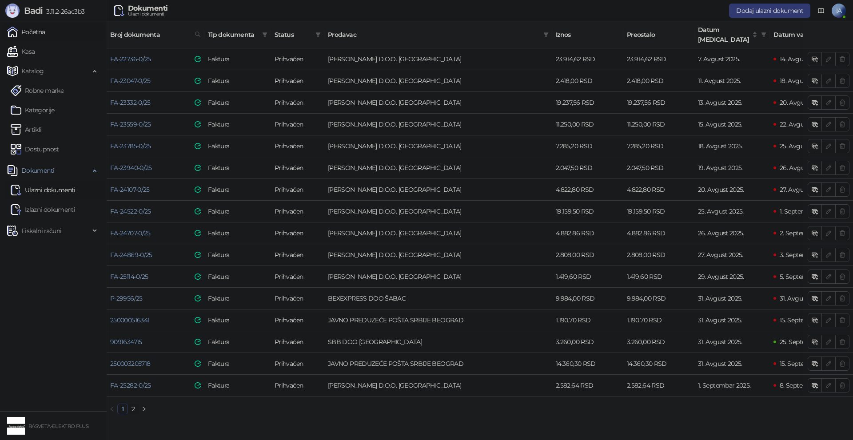  What do you see at coordinates (35, 149) in the screenshot?
I see `a: Dostupnost` at bounding box center [35, 149].